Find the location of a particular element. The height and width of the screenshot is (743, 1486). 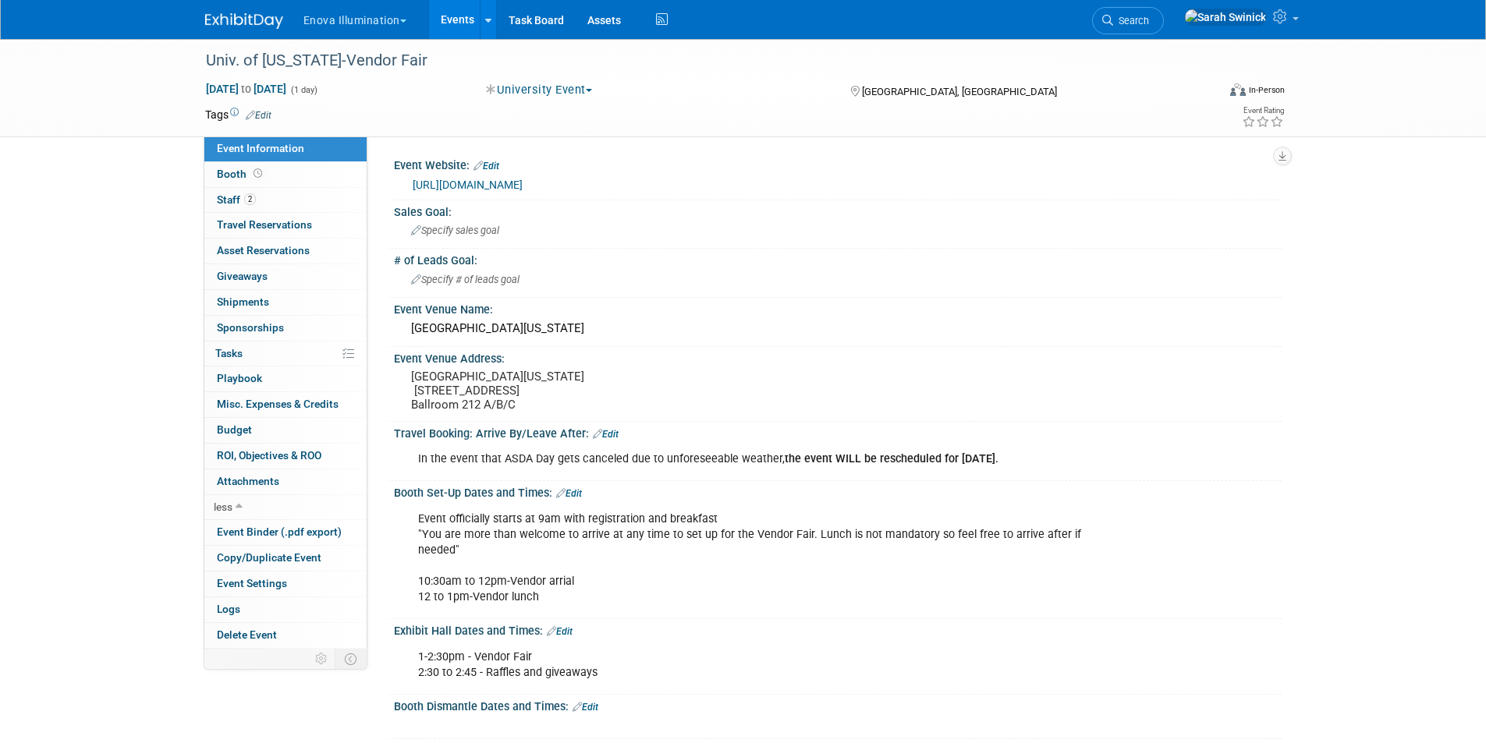

div: Sales Goal: is located at coordinates (838, 210).